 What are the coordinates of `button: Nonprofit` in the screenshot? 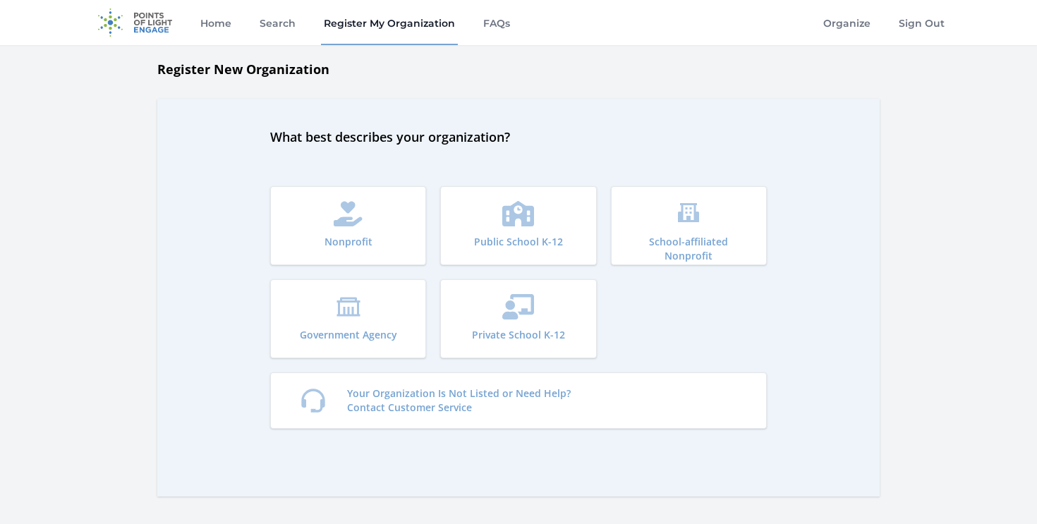 It's located at (348, 226).